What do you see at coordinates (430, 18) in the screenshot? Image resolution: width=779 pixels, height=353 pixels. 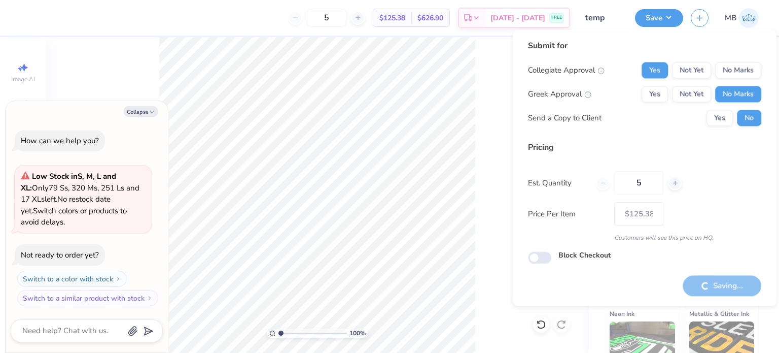 I see `span: $626.90` at bounding box center [430, 18].